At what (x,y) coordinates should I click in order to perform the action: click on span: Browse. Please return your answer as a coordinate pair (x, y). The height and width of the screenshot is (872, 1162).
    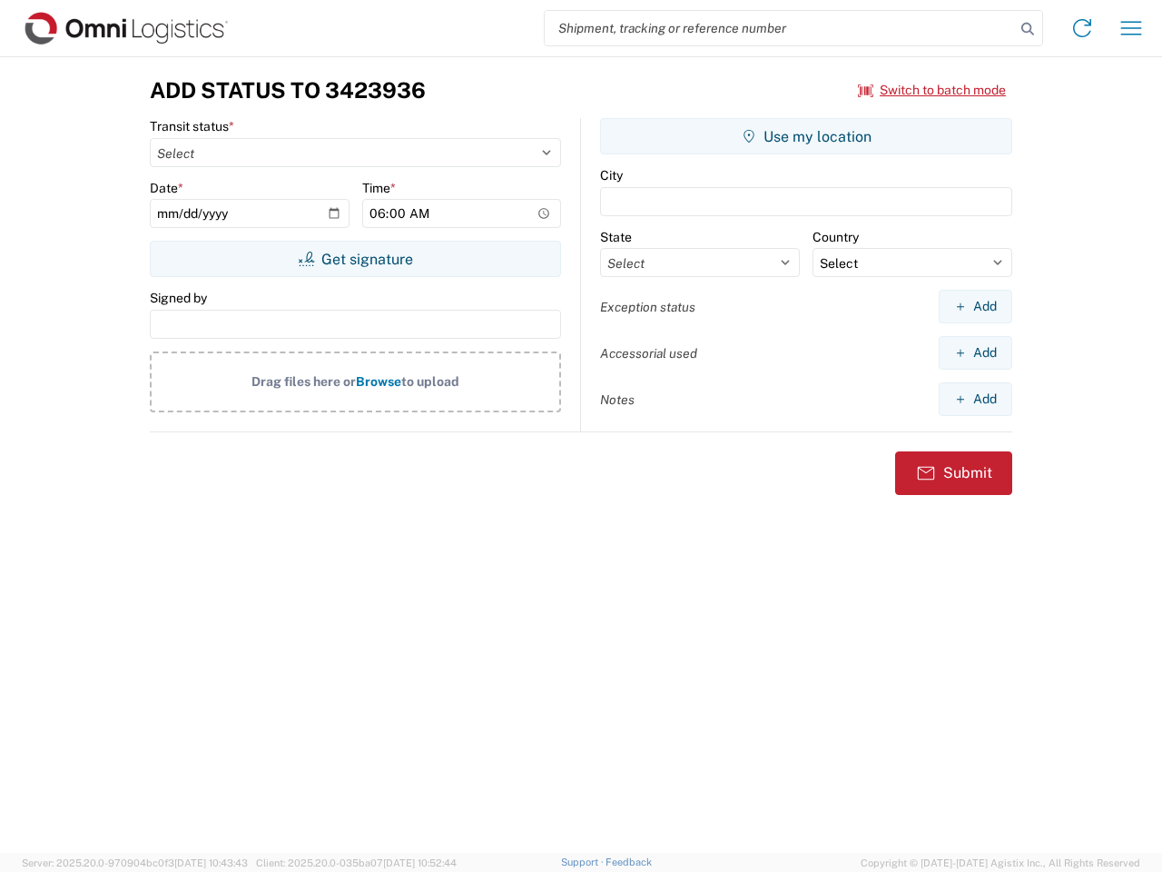
    Looking at the image, I should click on (379, 381).